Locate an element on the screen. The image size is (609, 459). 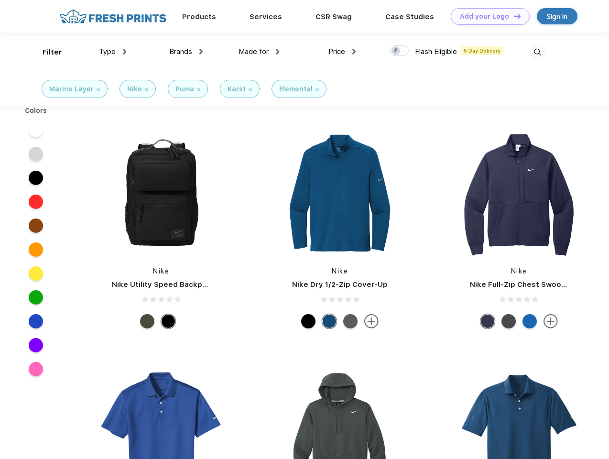
div: Gym Blue is located at coordinates (329, 321).